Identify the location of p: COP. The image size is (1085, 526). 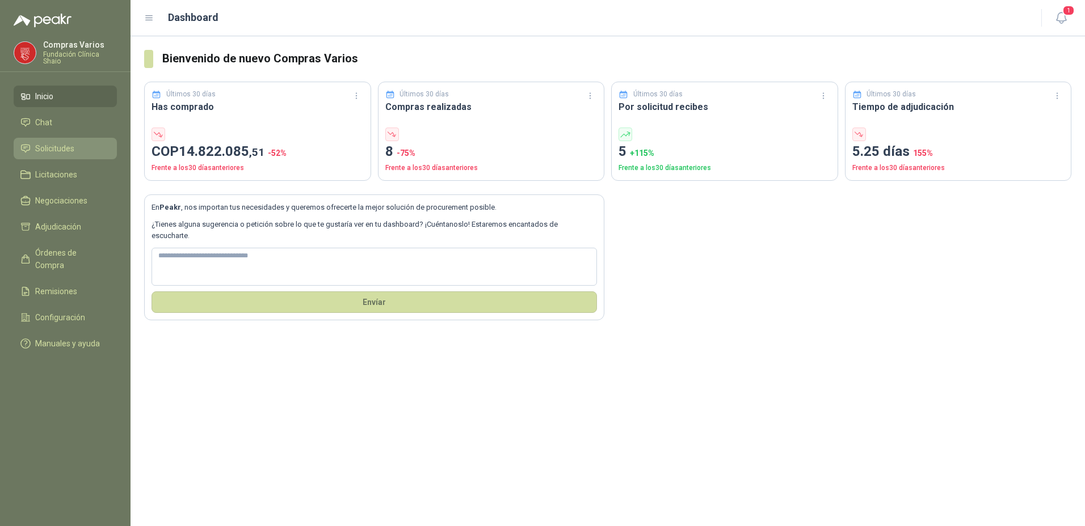
(258, 152).